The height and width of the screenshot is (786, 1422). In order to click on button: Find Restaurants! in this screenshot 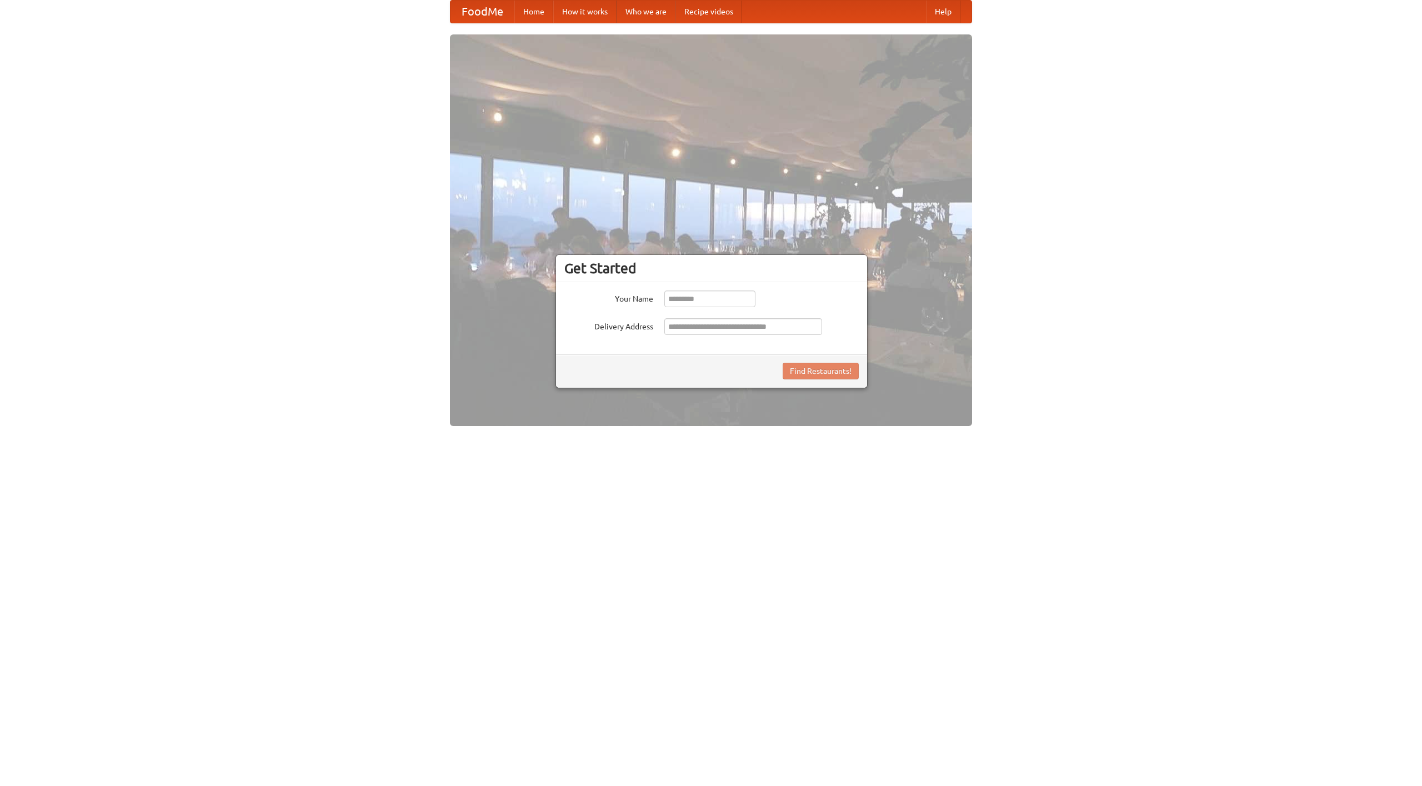, I will do `click(820, 371)`.